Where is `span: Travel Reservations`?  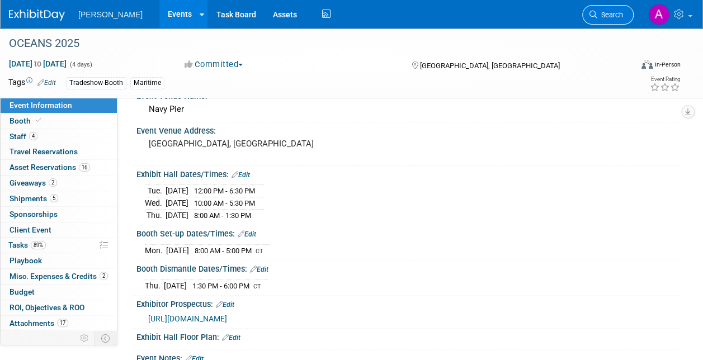
span: Travel Reservations is located at coordinates (44, 152).